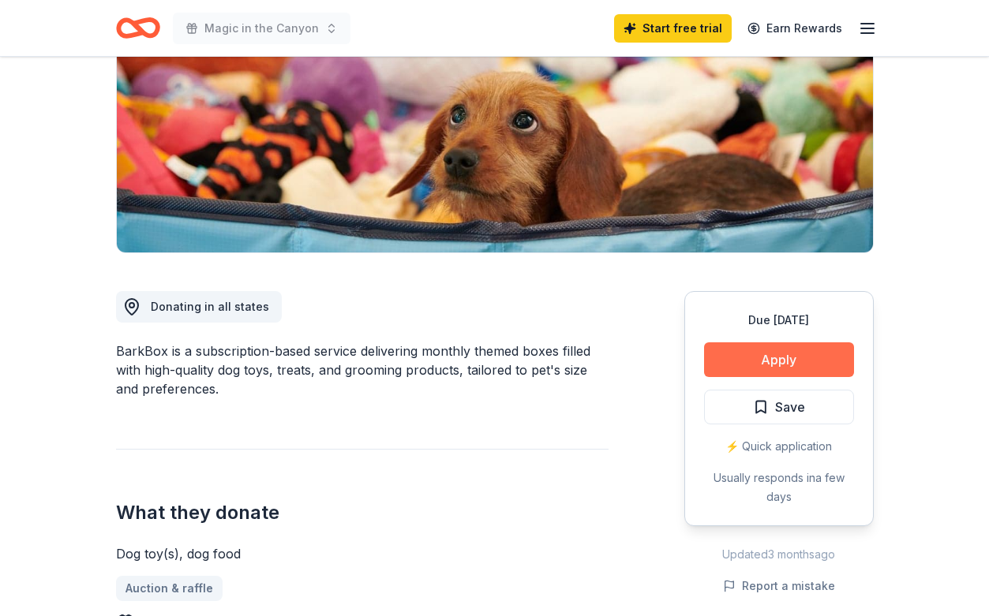  I want to click on a: Auction & raffle, so click(169, 589).